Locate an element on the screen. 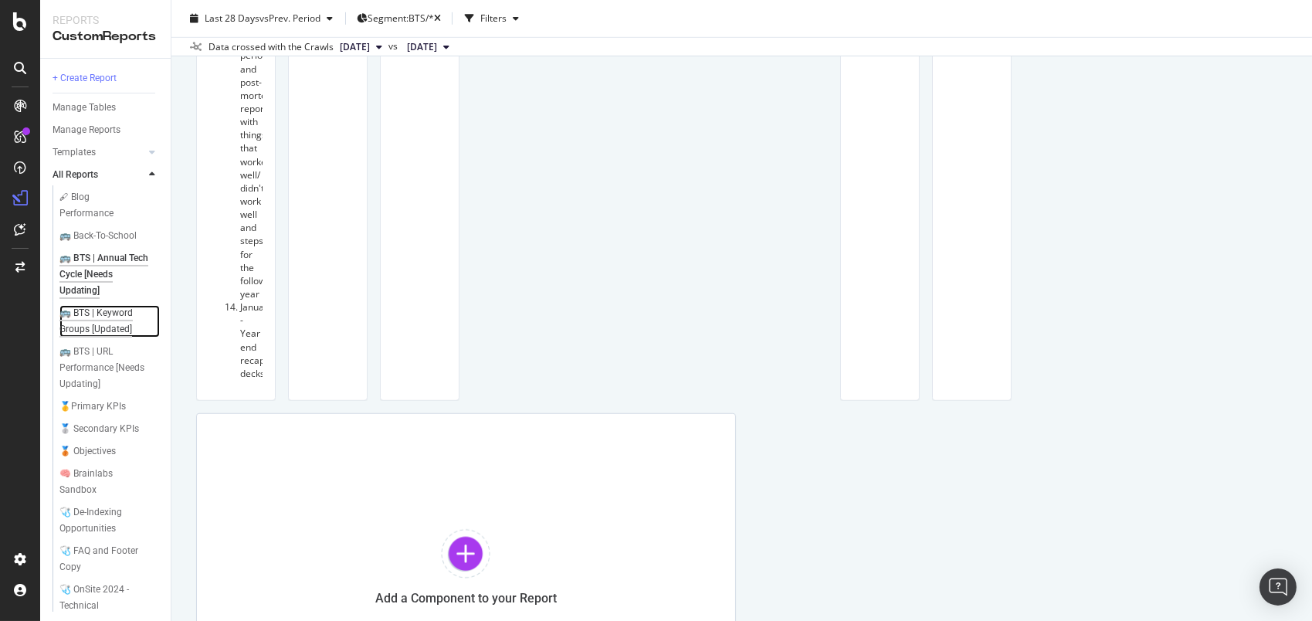 This screenshot has width=1312, height=621. div: 🚌 BTS | Keyword Groups [Updated] is located at coordinates (105, 321).